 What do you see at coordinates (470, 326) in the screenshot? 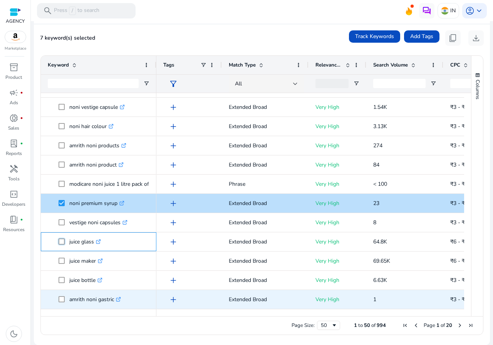
I see `div: Last Page` at bounding box center [470, 326].